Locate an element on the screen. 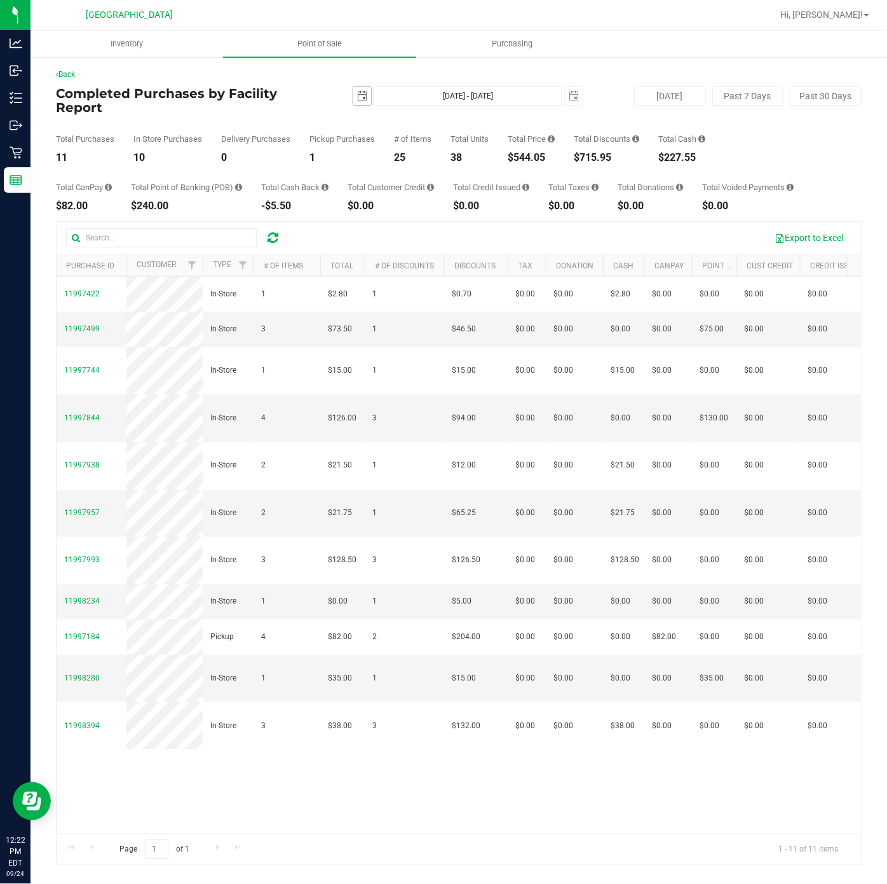 Image resolution: width=887 pixels, height=884 pixels. span: 11997844 is located at coordinates (82, 418).